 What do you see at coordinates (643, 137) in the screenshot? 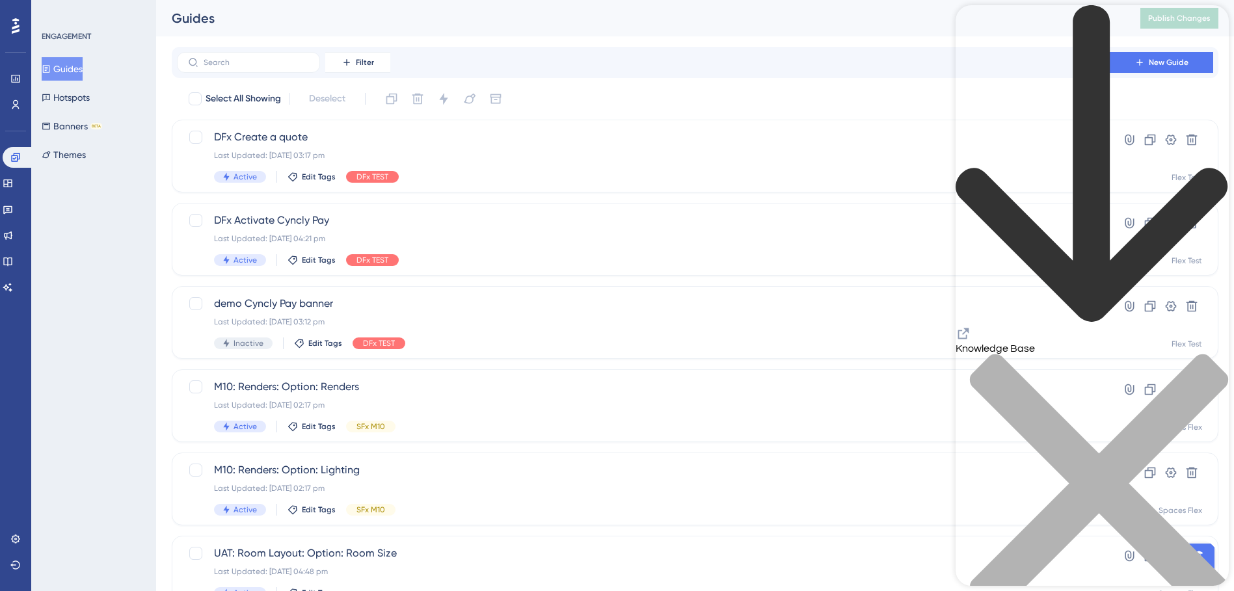
I see `span: DFx Create a quote` at bounding box center [643, 137].